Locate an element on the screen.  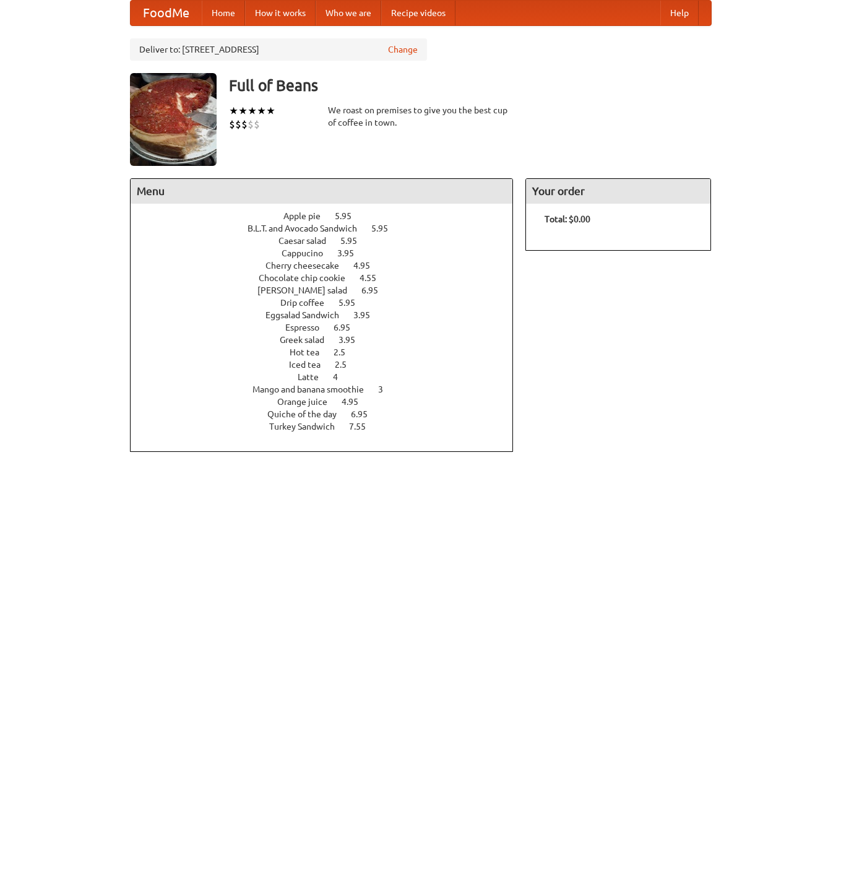
h3: Full of Beans is located at coordinates (470, 85).